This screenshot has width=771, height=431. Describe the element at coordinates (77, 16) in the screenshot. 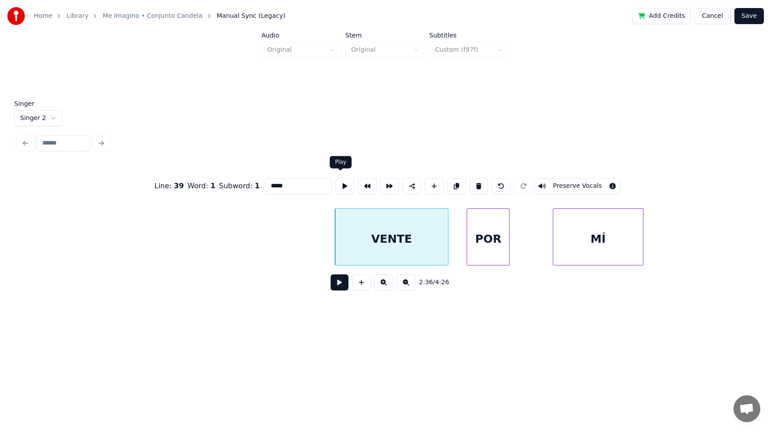

I see `a: Library` at that location.